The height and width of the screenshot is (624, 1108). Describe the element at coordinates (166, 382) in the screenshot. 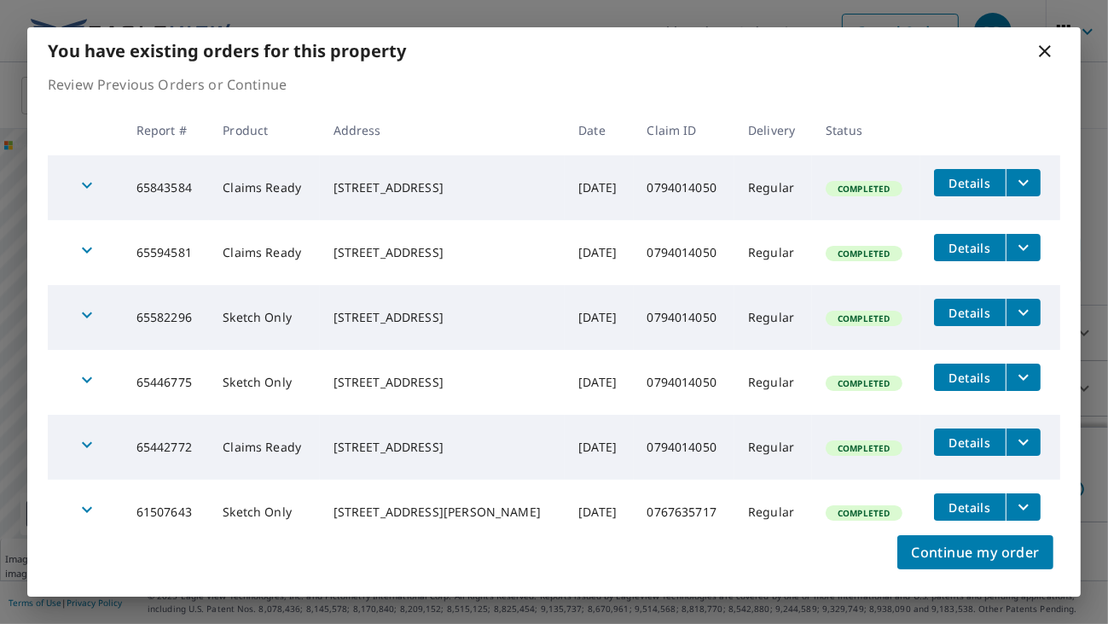

I see `td: 65446775` at that location.